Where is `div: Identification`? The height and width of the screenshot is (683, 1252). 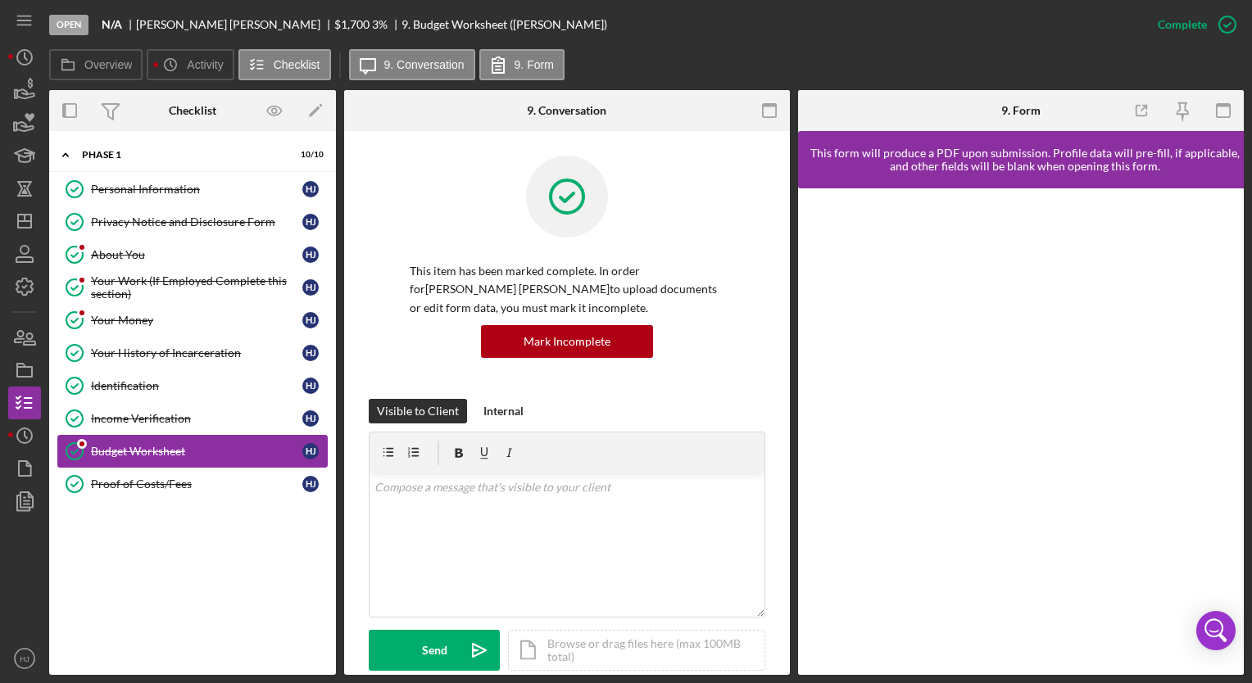 div: Identification is located at coordinates (197, 386).